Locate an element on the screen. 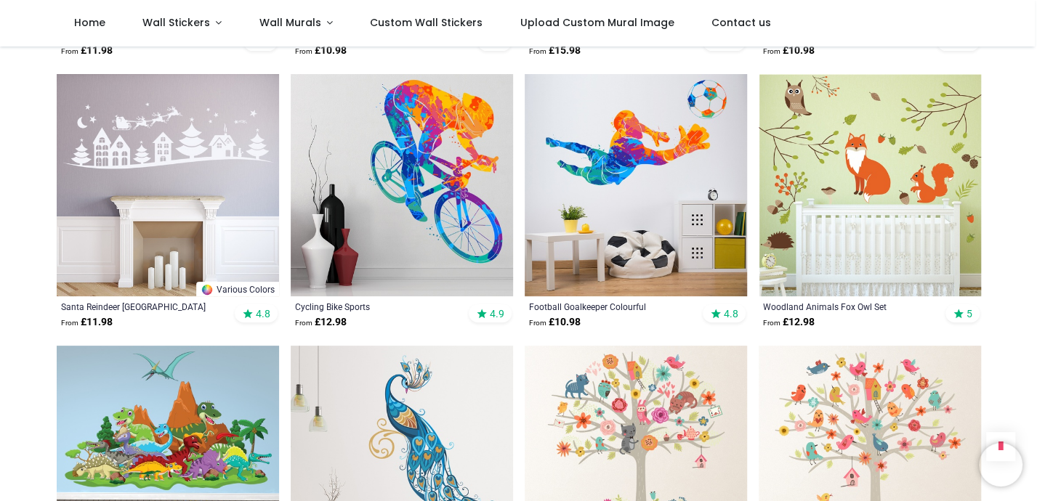 The image size is (1037, 501). span: Home is located at coordinates (89, 23).